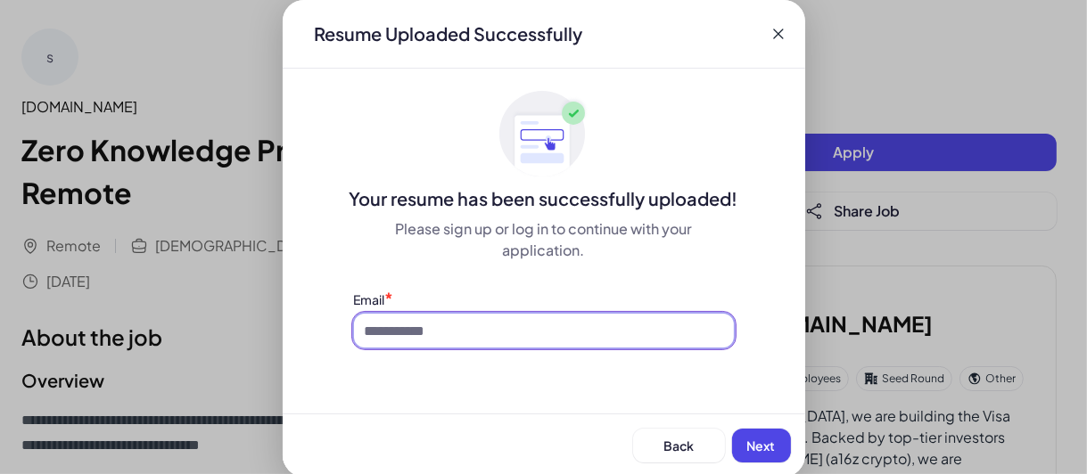 This screenshot has height=474, width=1087. What do you see at coordinates (544, 135) in the screenshot?
I see `img: ApplyedMaskGroup3.svg` at bounding box center [544, 135].